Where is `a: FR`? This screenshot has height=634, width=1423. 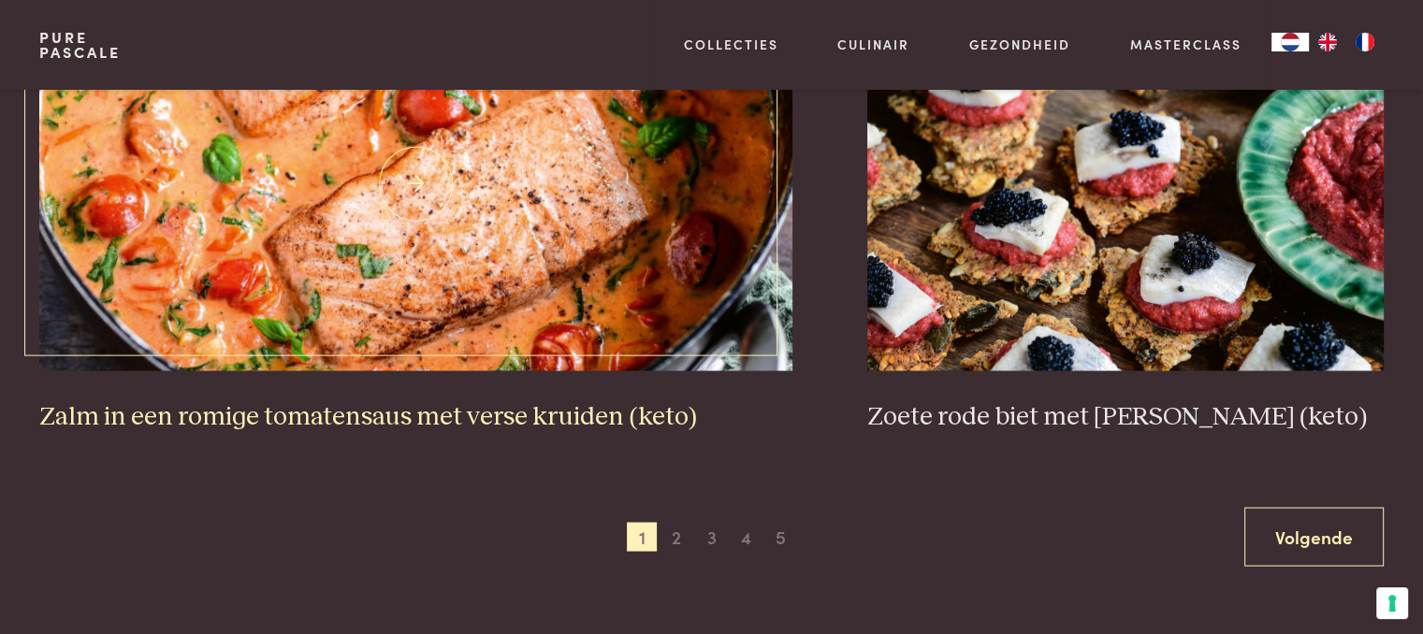 a: FR is located at coordinates (1365, 42).